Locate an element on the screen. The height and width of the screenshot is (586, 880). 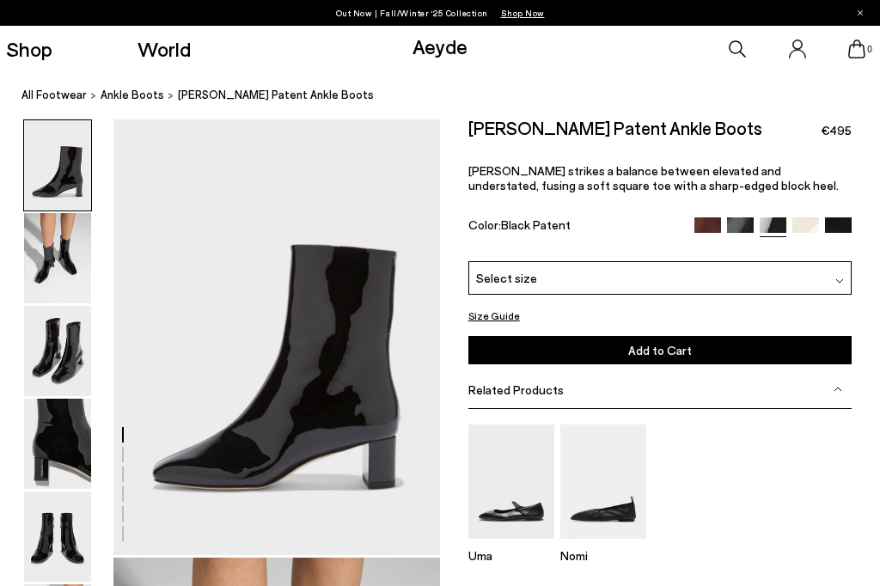
p: Nomi is located at coordinates (603, 555).